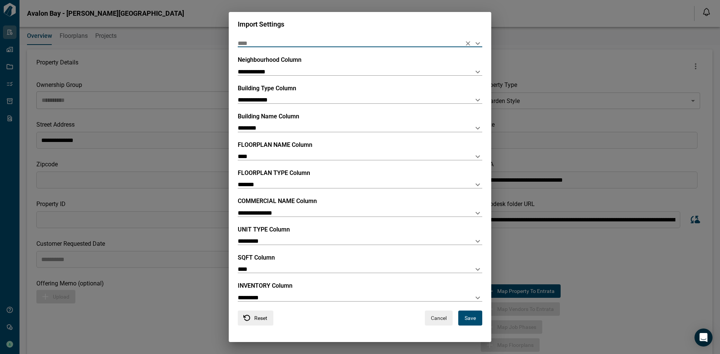 This screenshot has width=720, height=354. What do you see at coordinates (264, 230) in the screenshot?
I see `span: UNIT TYPE Column` at bounding box center [264, 230].